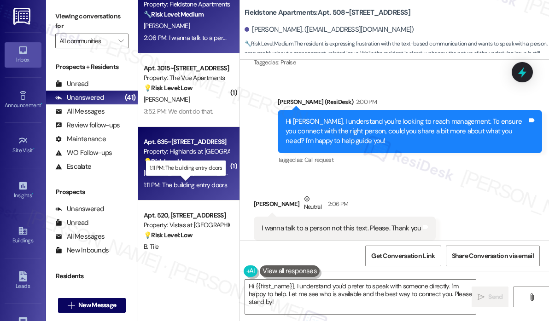 Image resolution: width=549 pixels, height=321 pixels. I want to click on div: Neutral, so click(312, 204).